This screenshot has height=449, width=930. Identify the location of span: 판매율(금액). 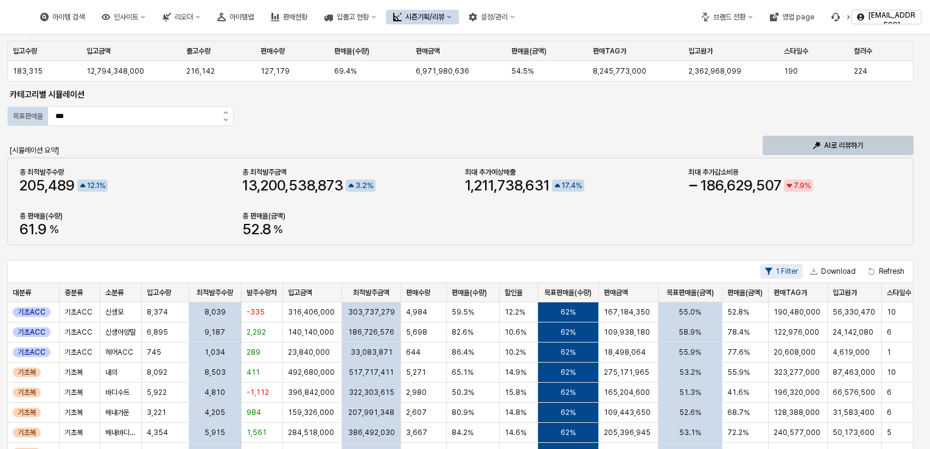
(745, 293).